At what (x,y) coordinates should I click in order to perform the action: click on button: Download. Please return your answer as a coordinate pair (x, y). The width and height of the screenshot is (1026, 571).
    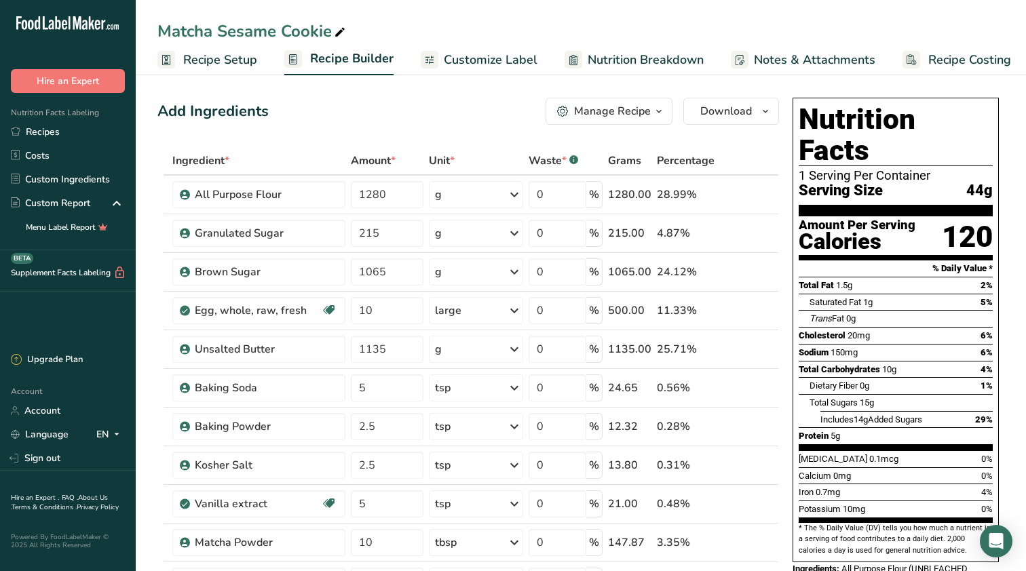
    Looking at the image, I should click on (731, 111).